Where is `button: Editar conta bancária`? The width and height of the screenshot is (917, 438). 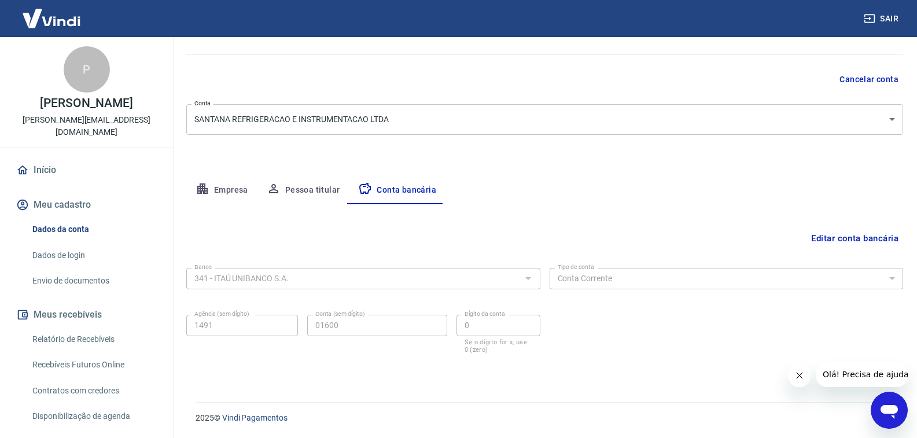 button: Editar conta bancária is located at coordinates (855, 238).